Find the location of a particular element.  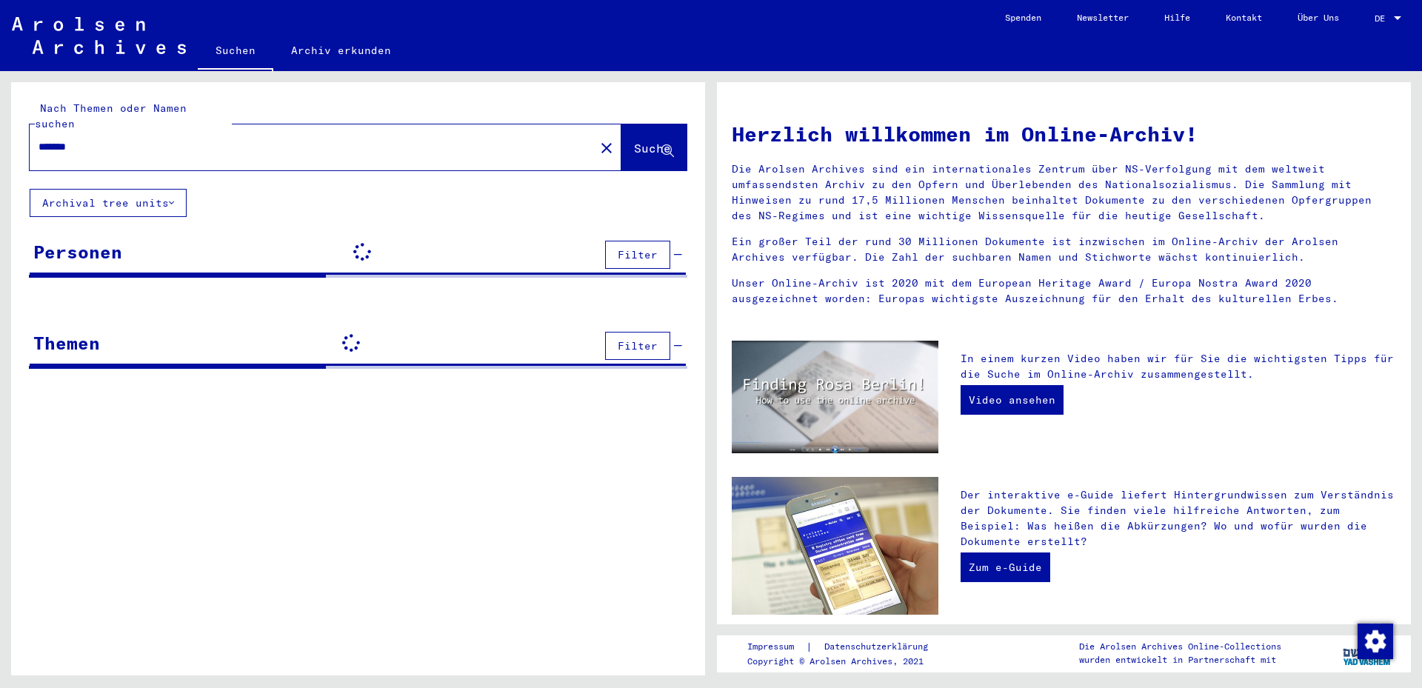

p: Die Arolsen Archives Online-Collections is located at coordinates (1180, 647).